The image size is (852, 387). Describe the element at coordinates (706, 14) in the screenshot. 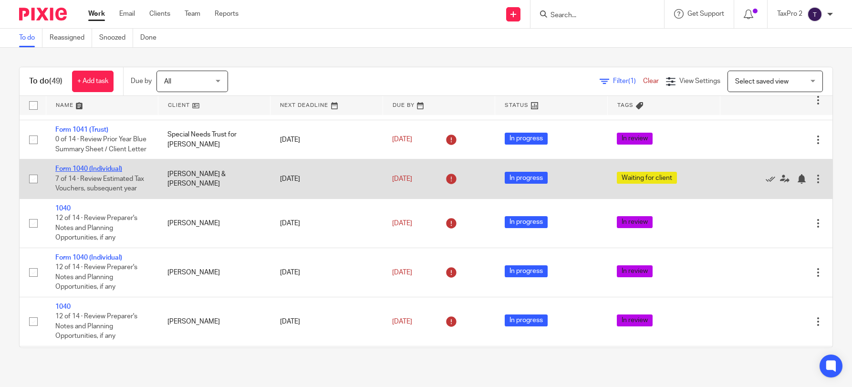

I see `span: Get Support` at that location.